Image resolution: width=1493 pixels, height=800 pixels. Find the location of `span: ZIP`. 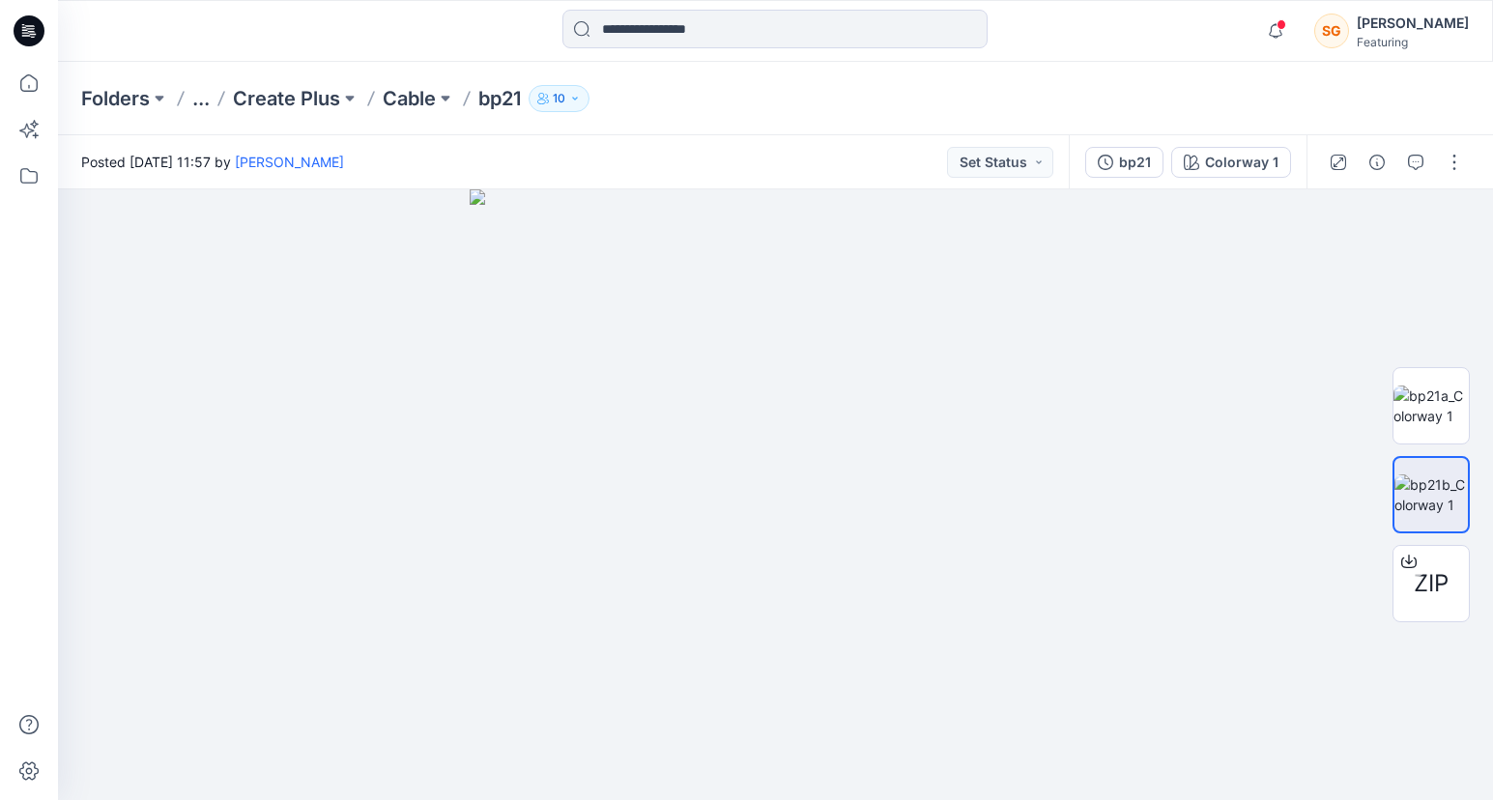

span: ZIP is located at coordinates (1431, 584).